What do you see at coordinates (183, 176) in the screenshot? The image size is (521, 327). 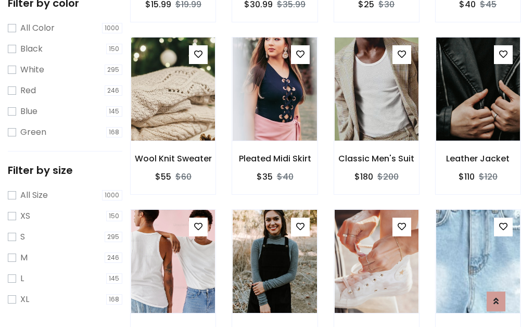 I see `del: $60` at bounding box center [183, 176].